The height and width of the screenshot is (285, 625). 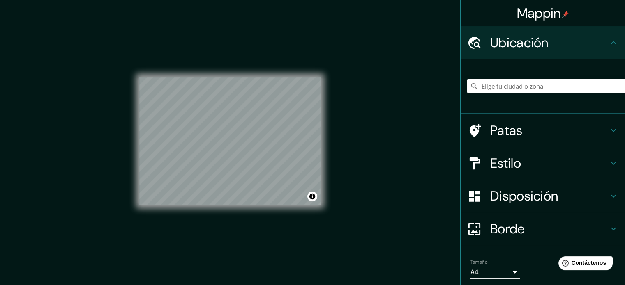 I want to click on input: Elige tu ciudad o zona, so click(x=546, y=86).